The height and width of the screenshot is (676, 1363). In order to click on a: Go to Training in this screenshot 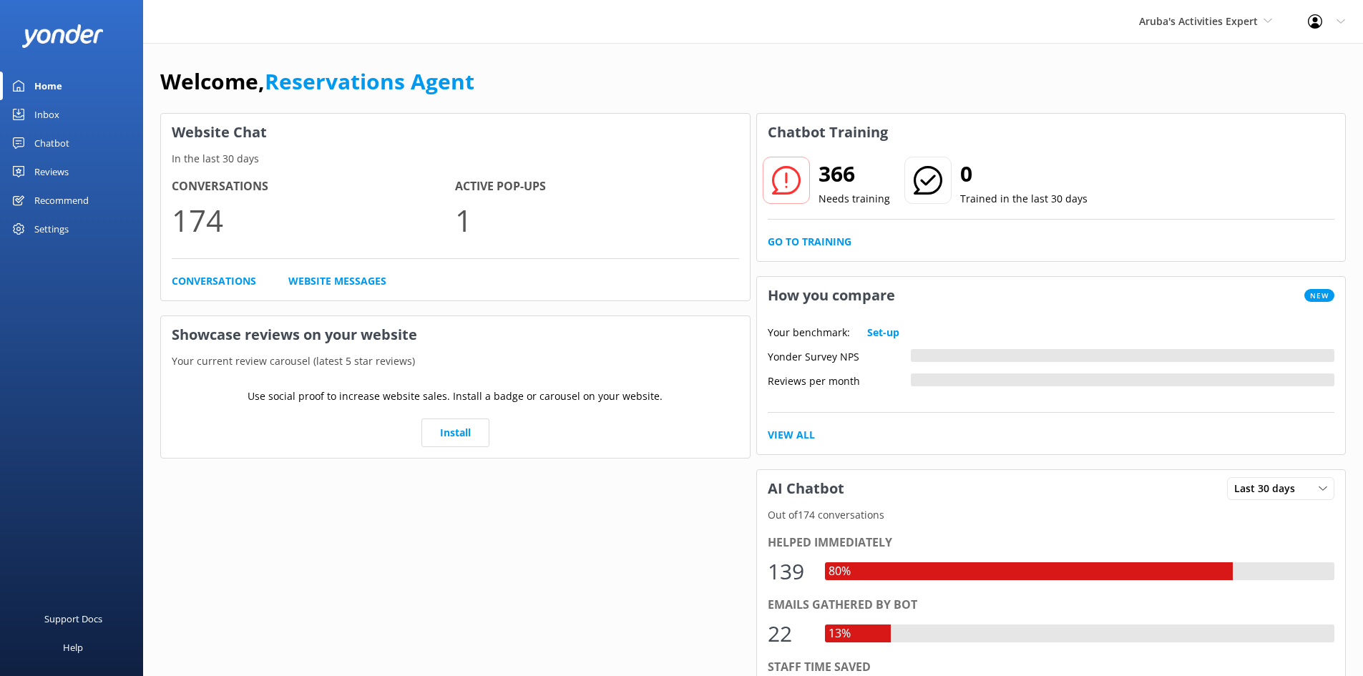, I will do `click(809, 242)`.